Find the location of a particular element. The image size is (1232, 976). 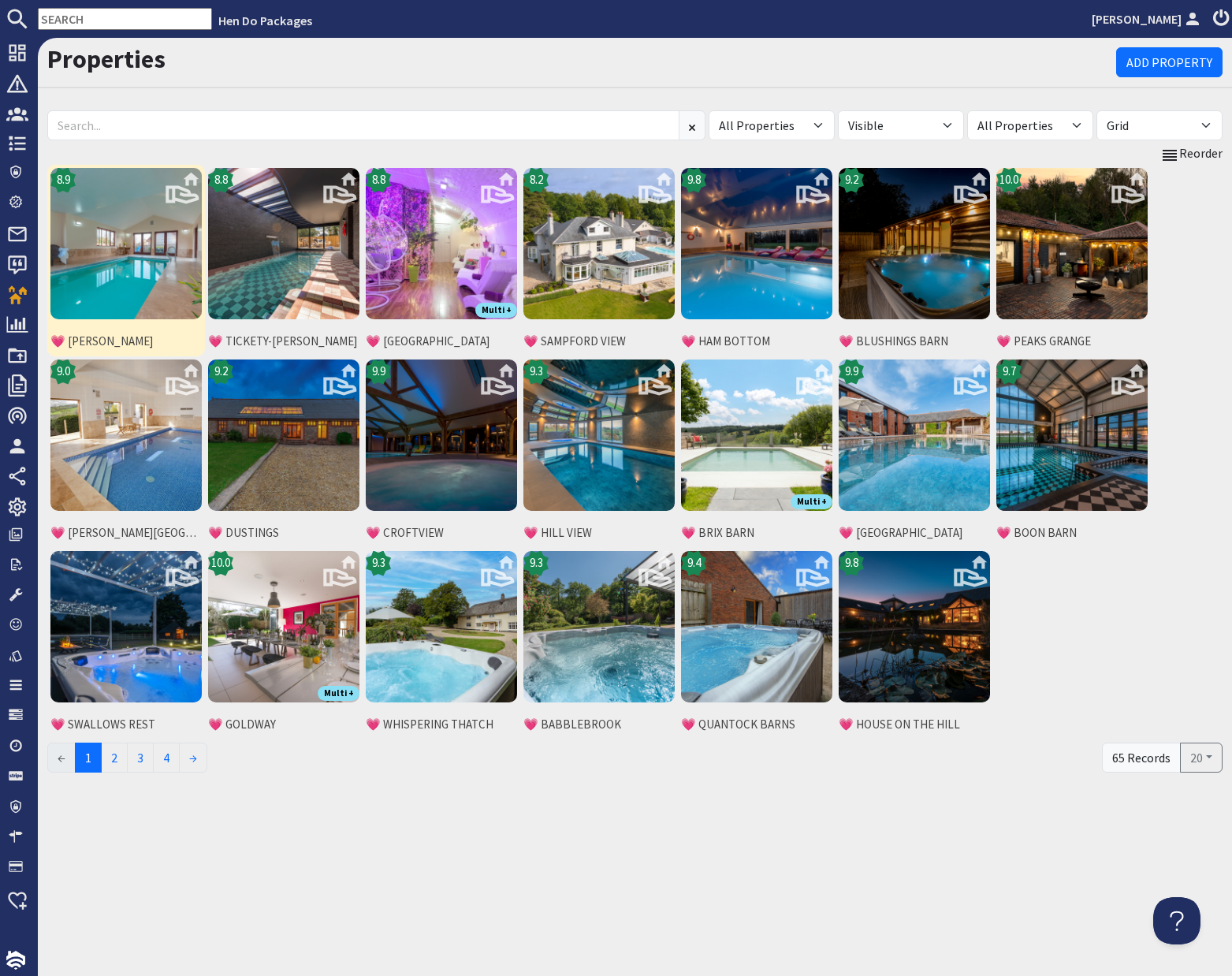

a: 💗 HOUSE ON THE HILL's icon9.8💗 HOUSE ON THE HILL is located at coordinates (915, 643).